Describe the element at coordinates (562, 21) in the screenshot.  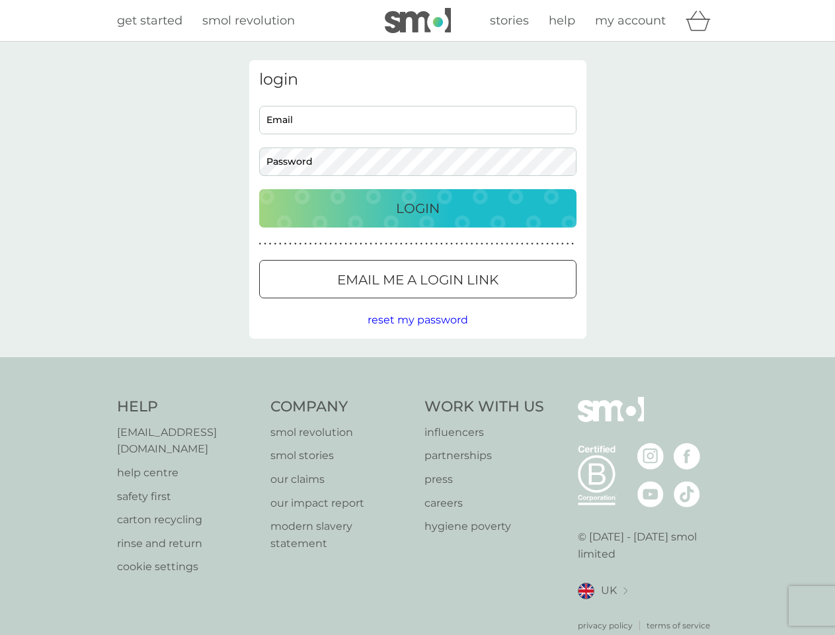
I see `a: help` at that location.